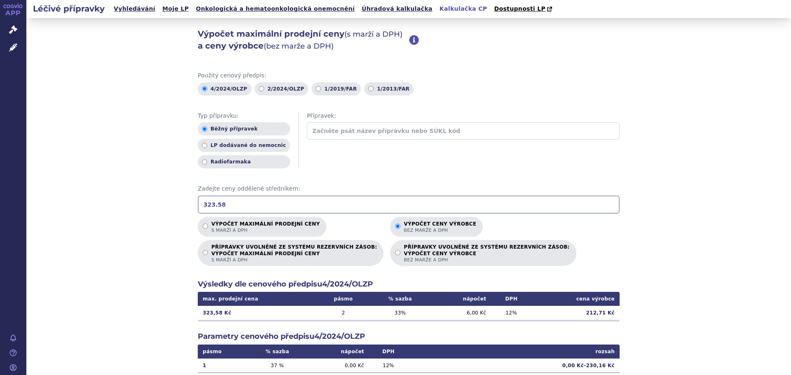  What do you see at coordinates (134, 9) in the screenshot?
I see `a: Vyhledávání` at bounding box center [134, 9].